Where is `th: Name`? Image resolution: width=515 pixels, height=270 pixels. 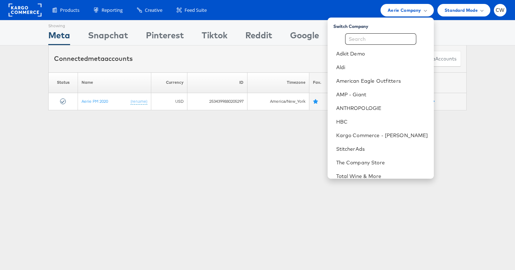 th: Name is located at coordinates (114, 82).